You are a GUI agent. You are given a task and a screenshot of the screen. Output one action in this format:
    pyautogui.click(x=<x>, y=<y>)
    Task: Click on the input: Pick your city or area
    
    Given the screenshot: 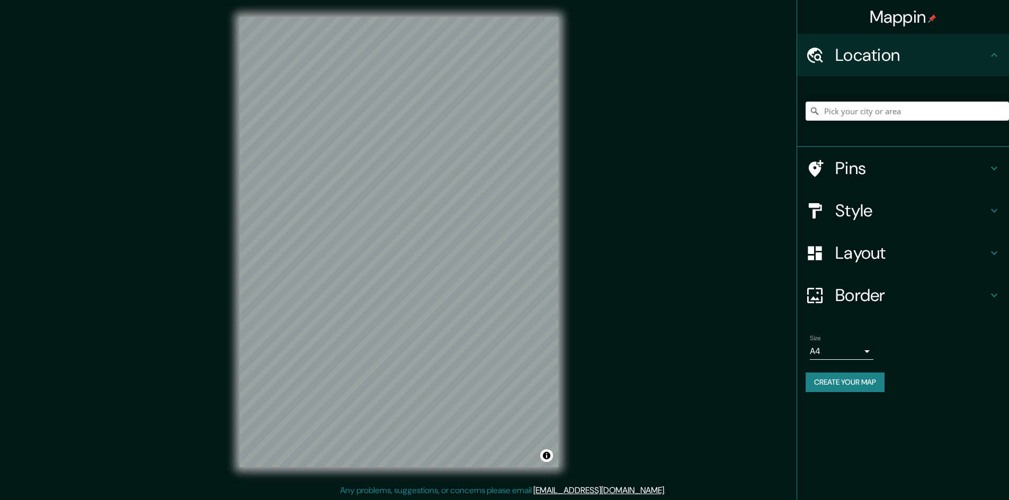 What is the action you would take?
    pyautogui.click(x=907, y=111)
    